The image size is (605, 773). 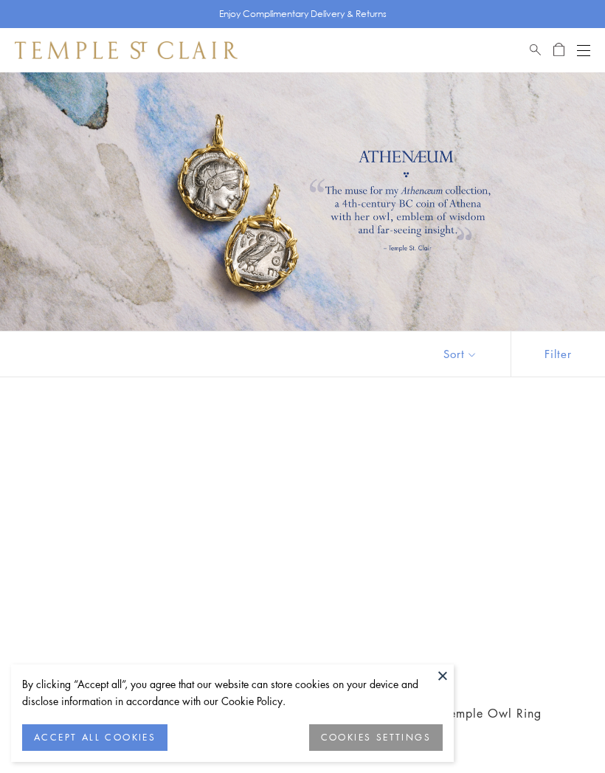 What do you see at coordinates (449, 552) in the screenshot?
I see `a: 18K Tanzanite Temple Owl Ring` at bounding box center [449, 552].